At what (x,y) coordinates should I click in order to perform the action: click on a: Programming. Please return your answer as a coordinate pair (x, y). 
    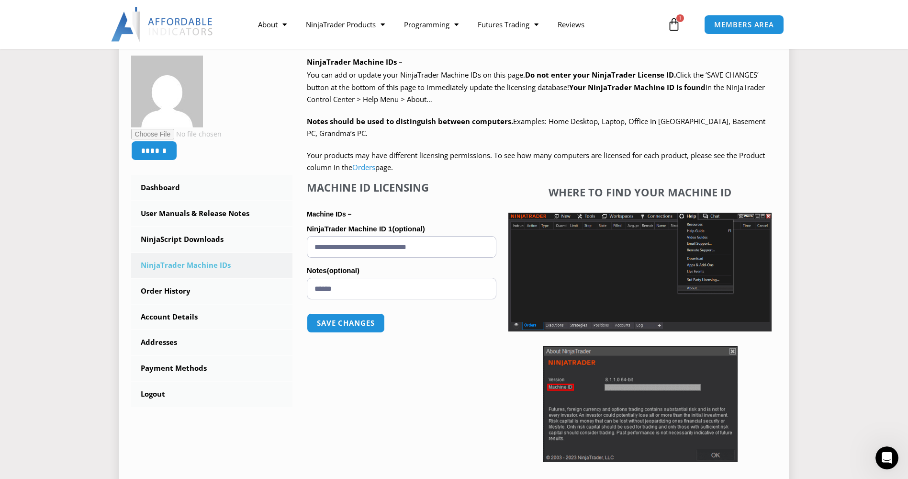
    Looking at the image, I should click on (431, 24).